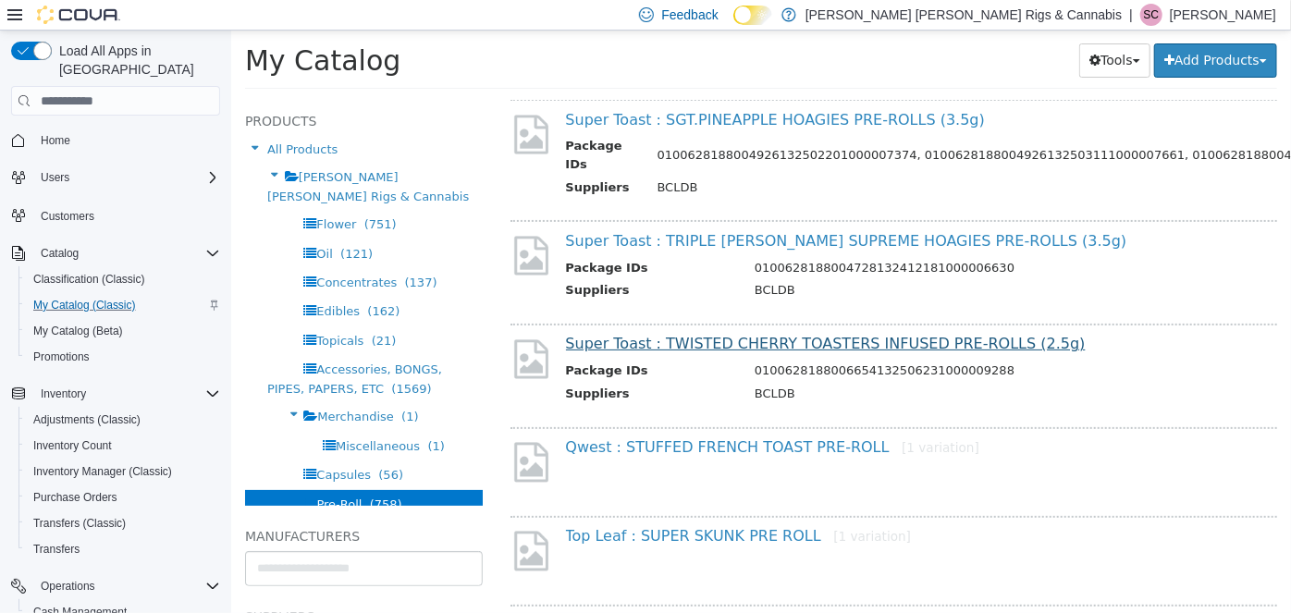 The height and width of the screenshot is (613, 1291). Describe the element at coordinates (772, 240) in the screenshot. I see `td: 0100628188004728132412181000006630` at that location.